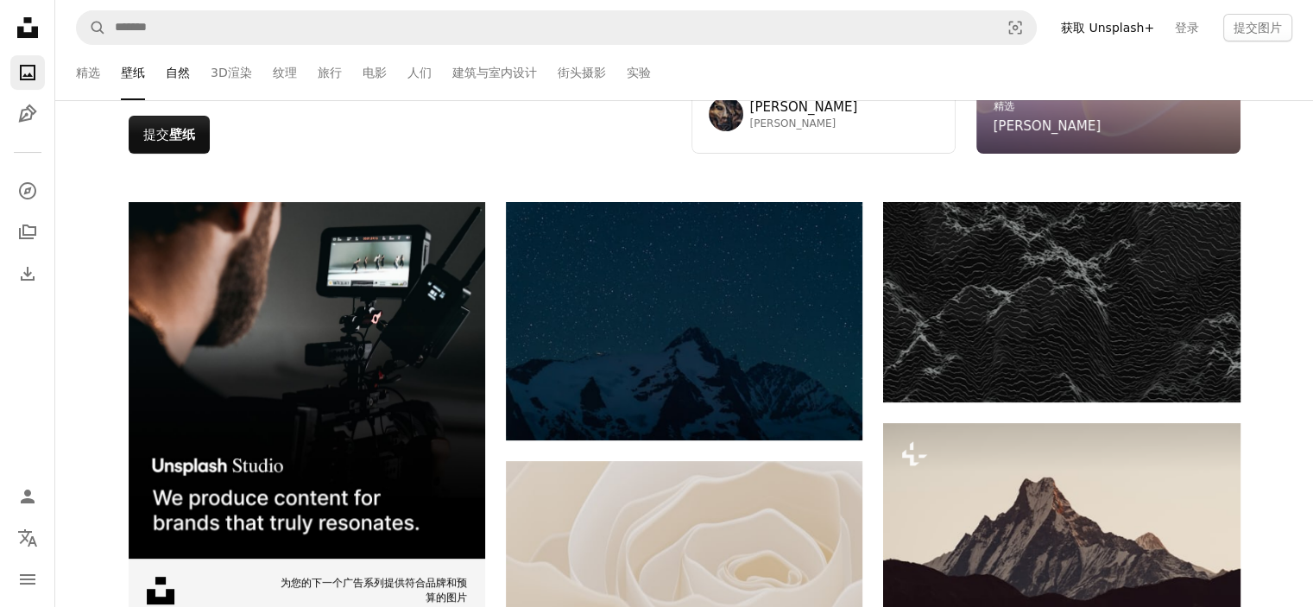  I want to click on font: 自然, so click(178, 73).